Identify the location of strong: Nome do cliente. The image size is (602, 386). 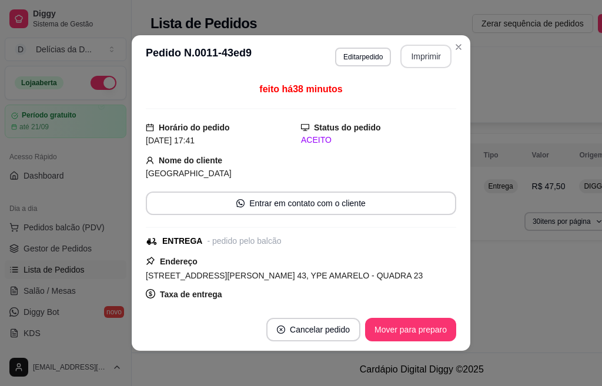
(191, 161).